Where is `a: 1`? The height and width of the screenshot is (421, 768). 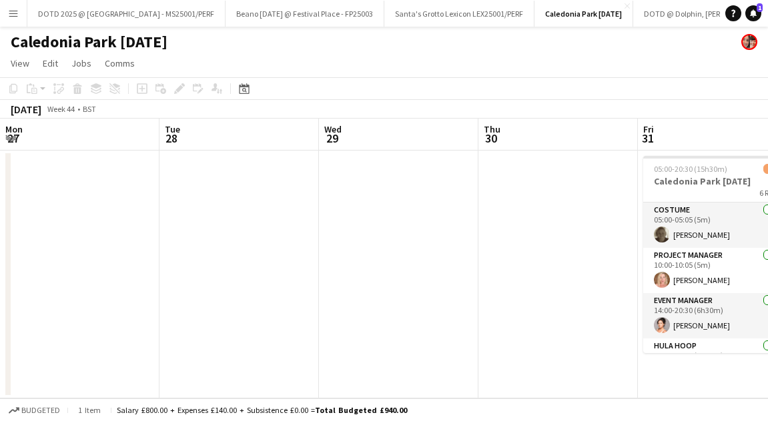
a: 1 is located at coordinates (753, 13).